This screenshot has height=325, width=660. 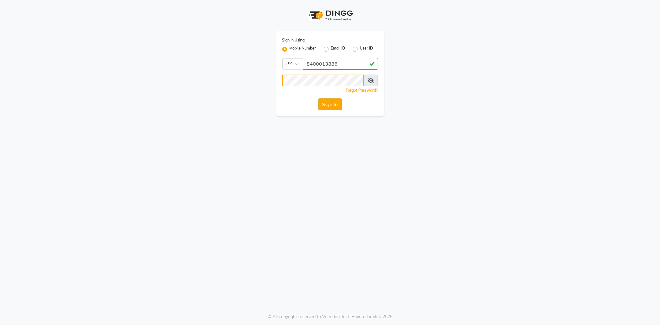 I want to click on label: Mobile Number, so click(x=303, y=49).